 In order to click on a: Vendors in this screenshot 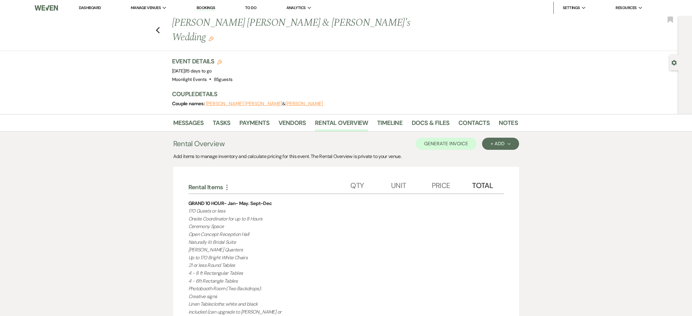, I will do `click(292, 125)`.